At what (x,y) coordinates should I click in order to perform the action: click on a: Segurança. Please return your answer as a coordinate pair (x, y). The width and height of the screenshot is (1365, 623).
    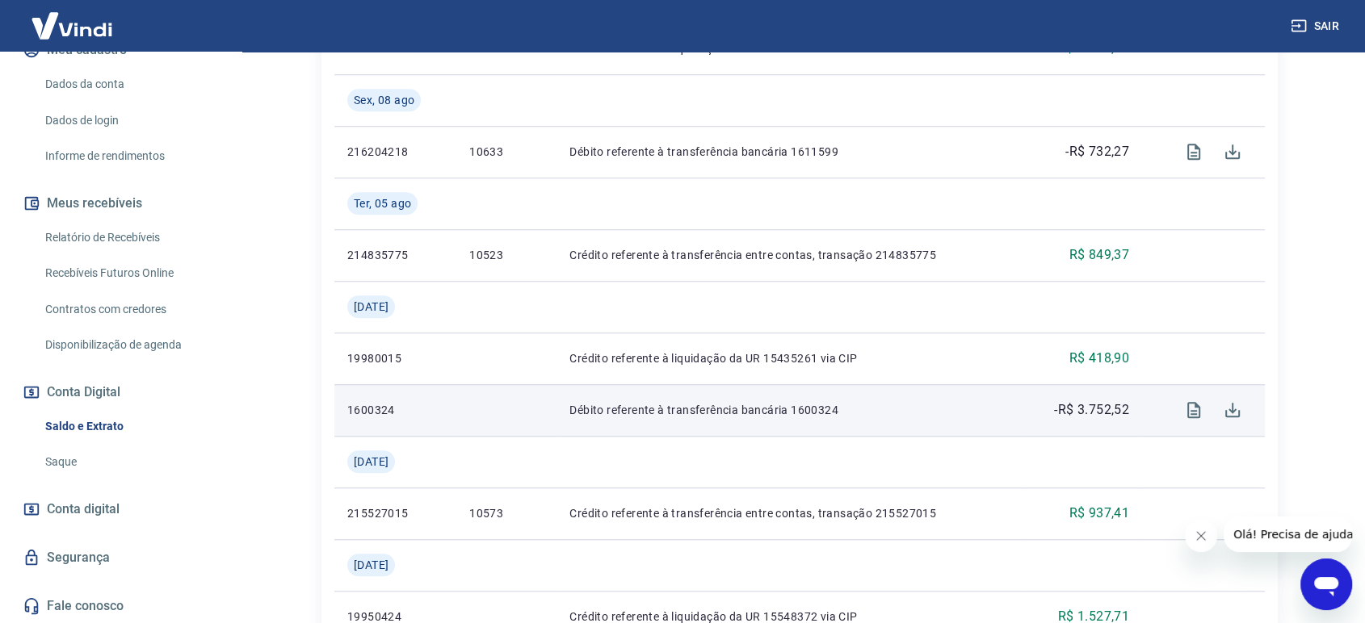
    Looking at the image, I should click on (120, 558).